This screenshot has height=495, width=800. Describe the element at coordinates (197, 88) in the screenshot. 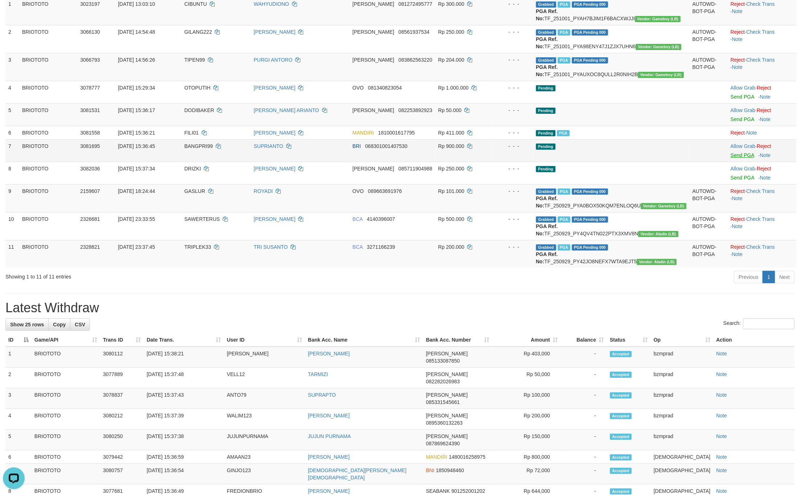

I see `span: OTOPUTIH` at that location.